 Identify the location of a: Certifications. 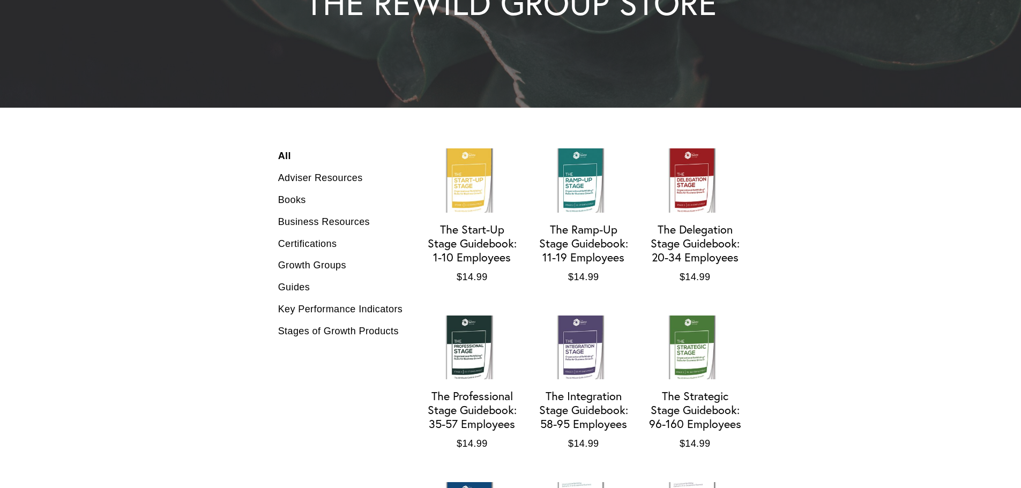
(340, 244).